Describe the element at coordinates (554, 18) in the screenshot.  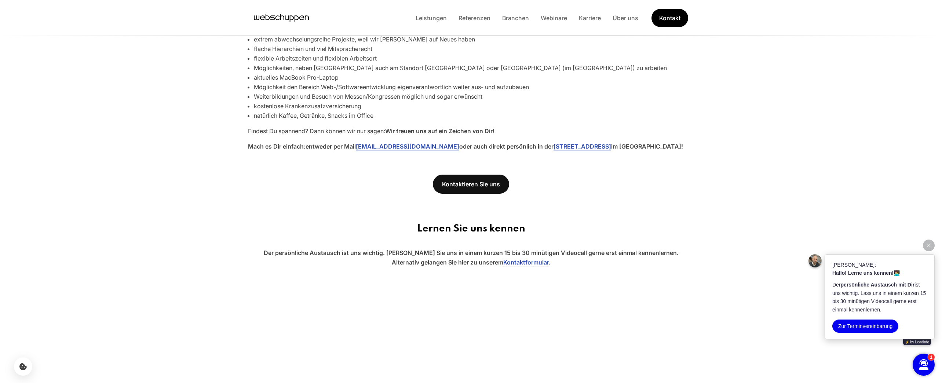
I see `a: Webinare` at that location.